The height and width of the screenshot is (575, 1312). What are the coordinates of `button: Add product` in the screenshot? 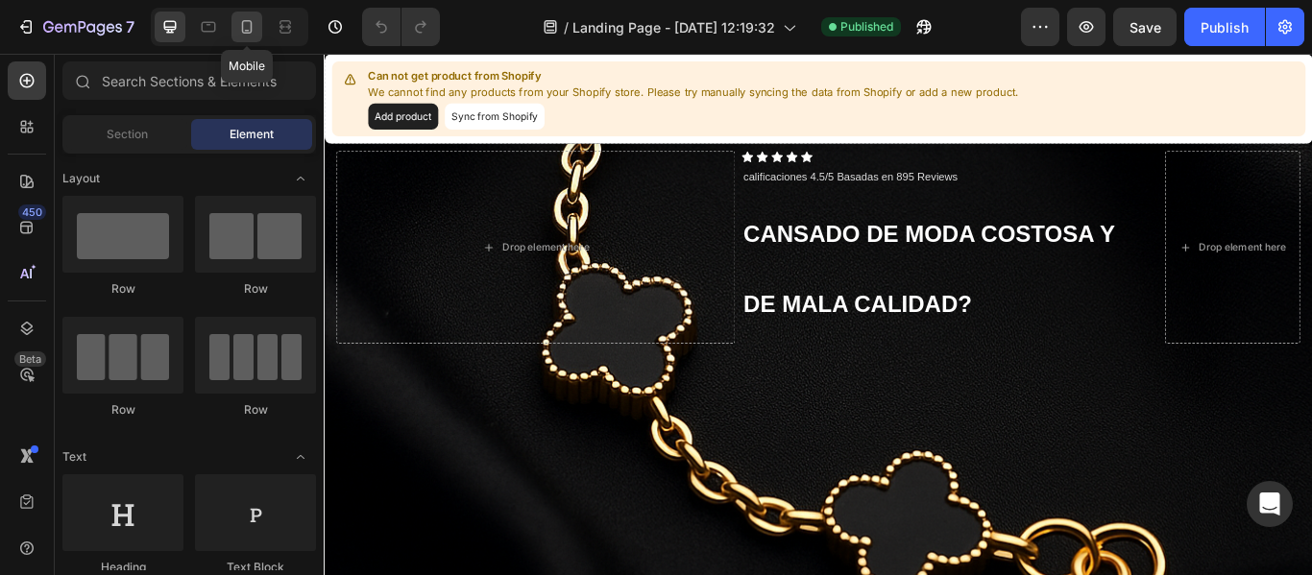 It's located at (91, 73).